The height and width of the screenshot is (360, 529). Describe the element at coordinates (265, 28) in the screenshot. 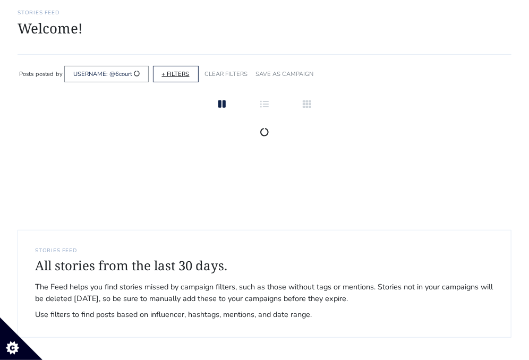

I see `h1: Welcome!` at that location.